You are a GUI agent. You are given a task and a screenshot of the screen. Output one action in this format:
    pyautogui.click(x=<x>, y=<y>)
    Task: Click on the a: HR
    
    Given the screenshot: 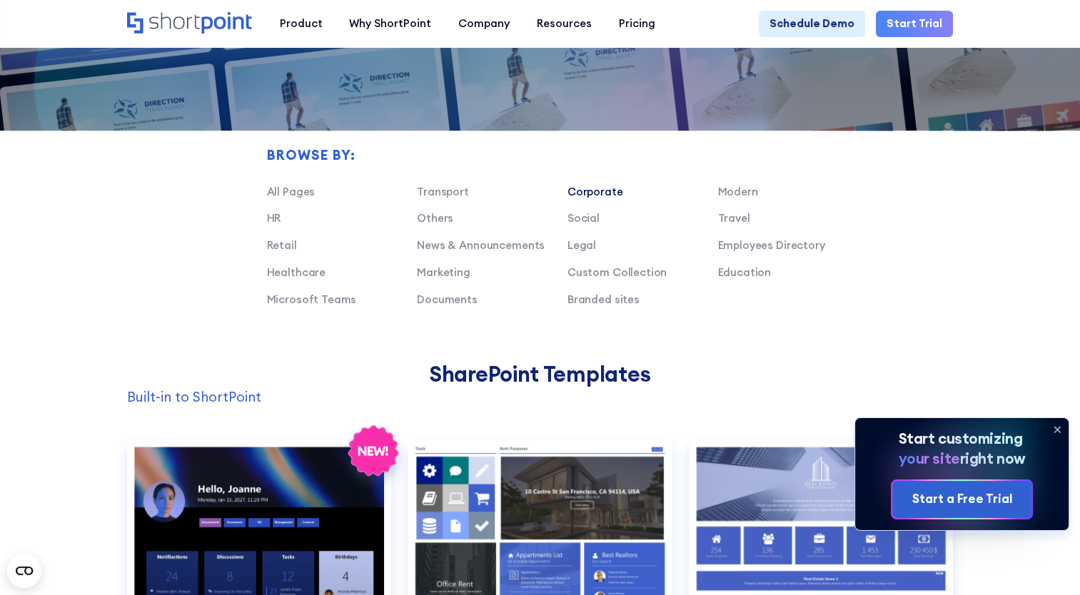 What is the action you would take?
    pyautogui.click(x=274, y=218)
    